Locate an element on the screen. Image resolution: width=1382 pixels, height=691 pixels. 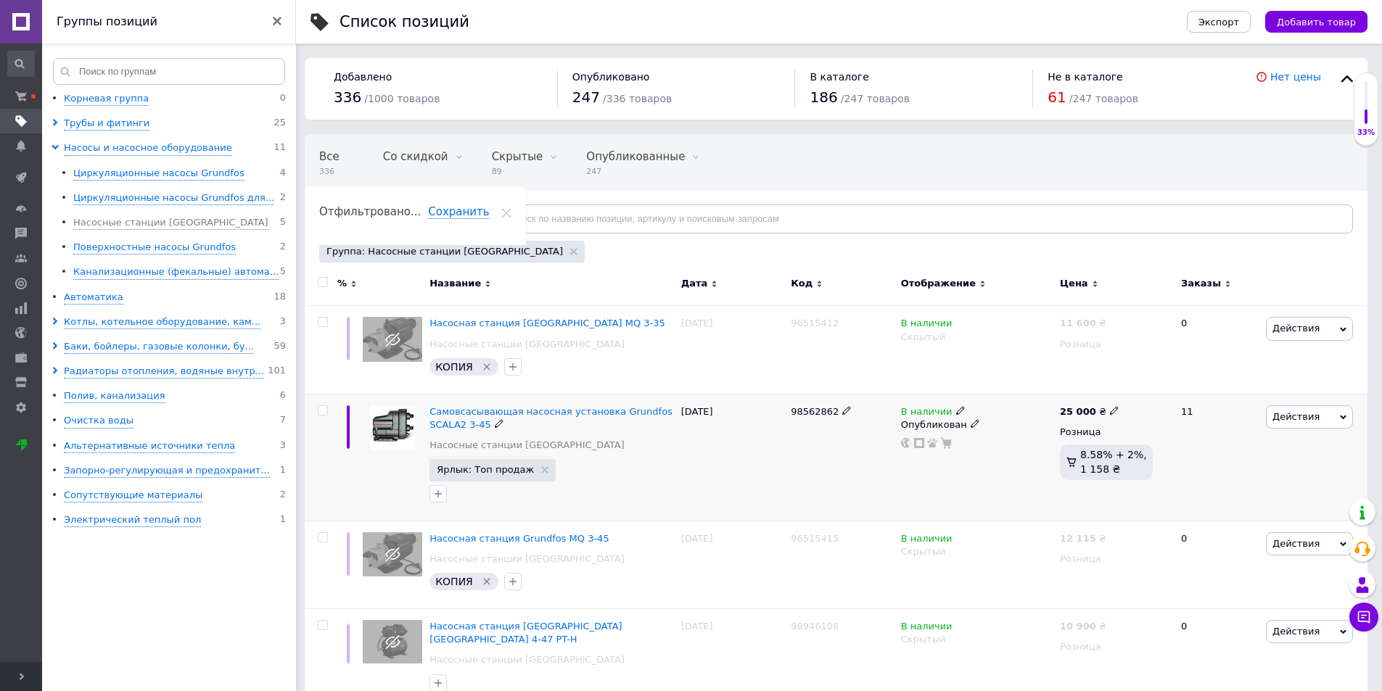
input: Поиск по группам is located at coordinates (169, 71).